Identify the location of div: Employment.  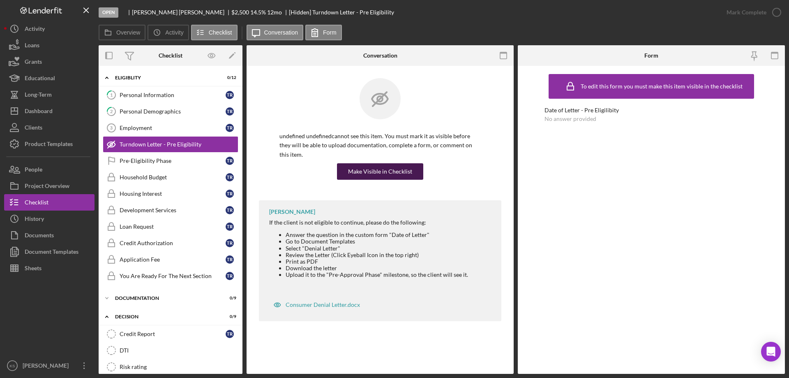
(173, 128).